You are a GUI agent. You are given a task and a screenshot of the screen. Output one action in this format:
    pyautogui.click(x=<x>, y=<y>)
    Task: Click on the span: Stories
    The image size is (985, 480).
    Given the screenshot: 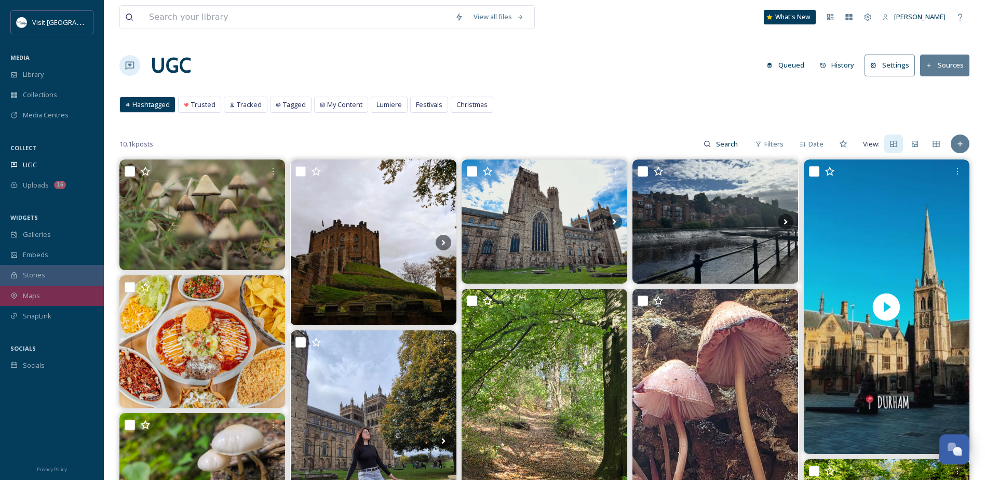 What is the action you would take?
    pyautogui.click(x=34, y=275)
    